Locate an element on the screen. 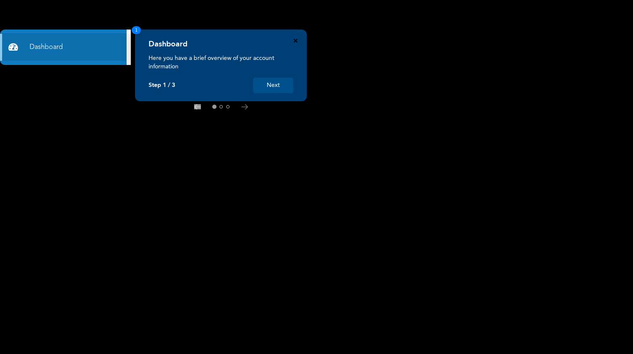  span: 1 is located at coordinates (136, 30).